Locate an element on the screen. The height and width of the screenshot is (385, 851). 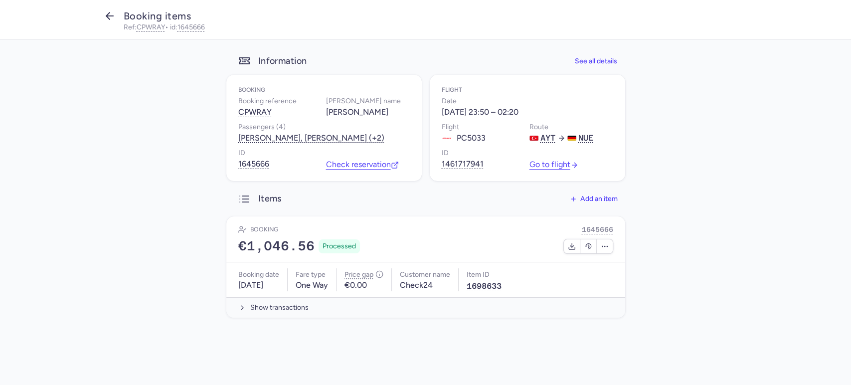
h5: Item ID is located at coordinates (484, 274).